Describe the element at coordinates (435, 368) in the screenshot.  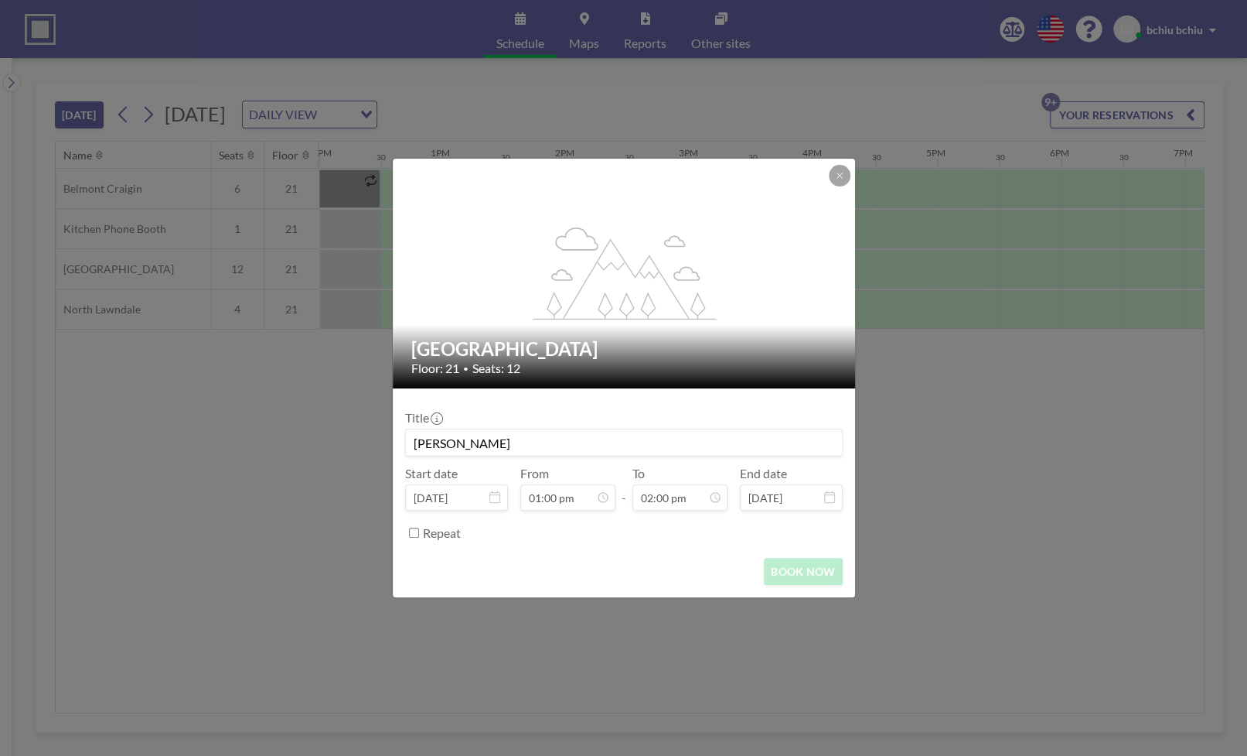
I see `span: Floor: 21` at that location.